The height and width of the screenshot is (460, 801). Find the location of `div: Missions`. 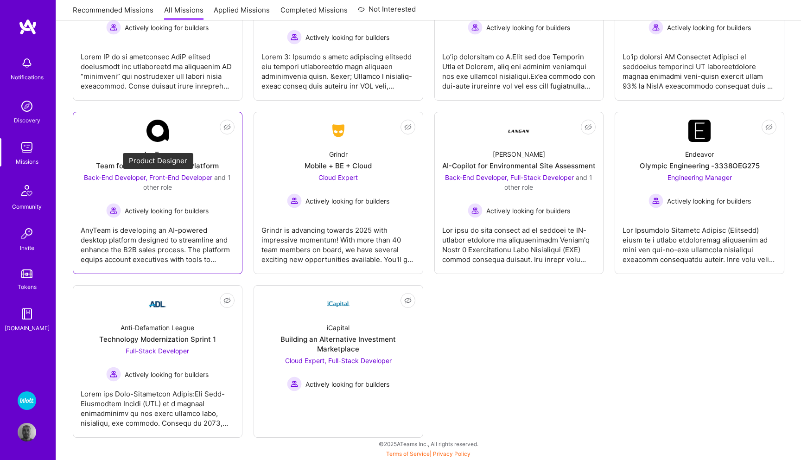

div: Missions is located at coordinates (27, 161).